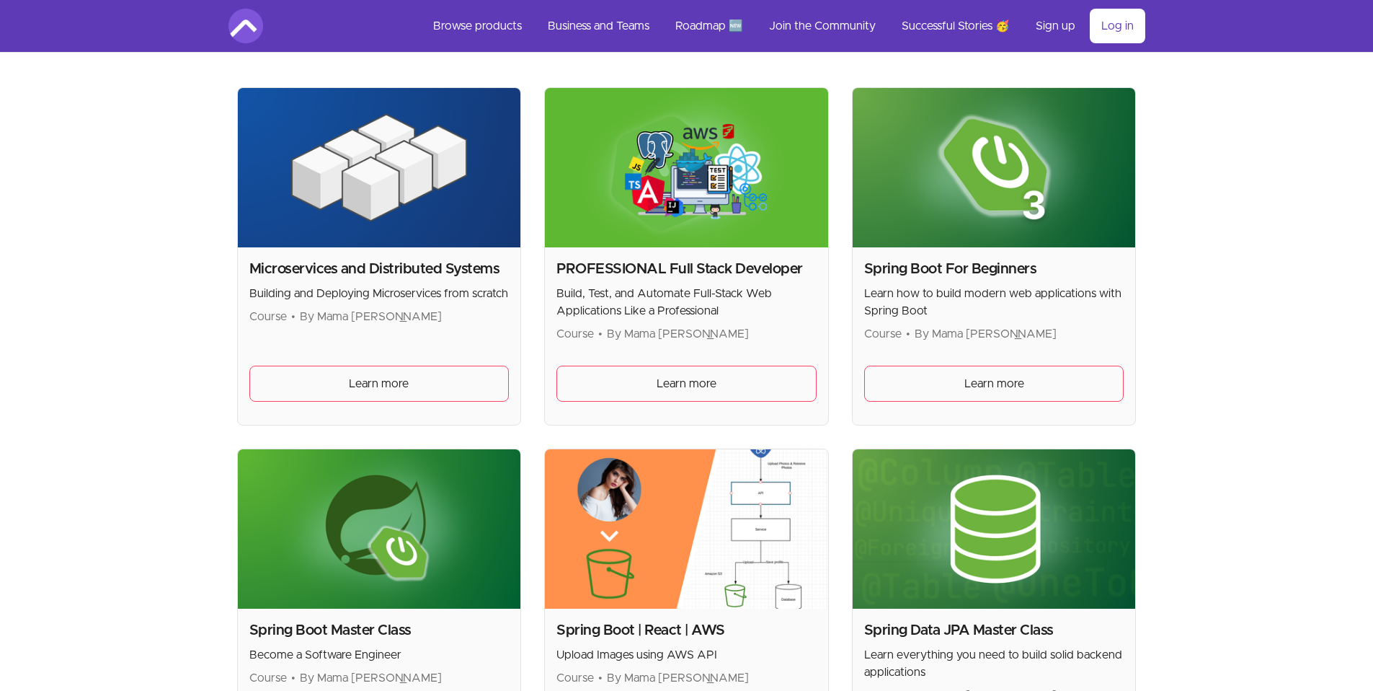  What do you see at coordinates (379, 654) in the screenshot?
I see `p: Become a Software Engineer` at bounding box center [379, 654].